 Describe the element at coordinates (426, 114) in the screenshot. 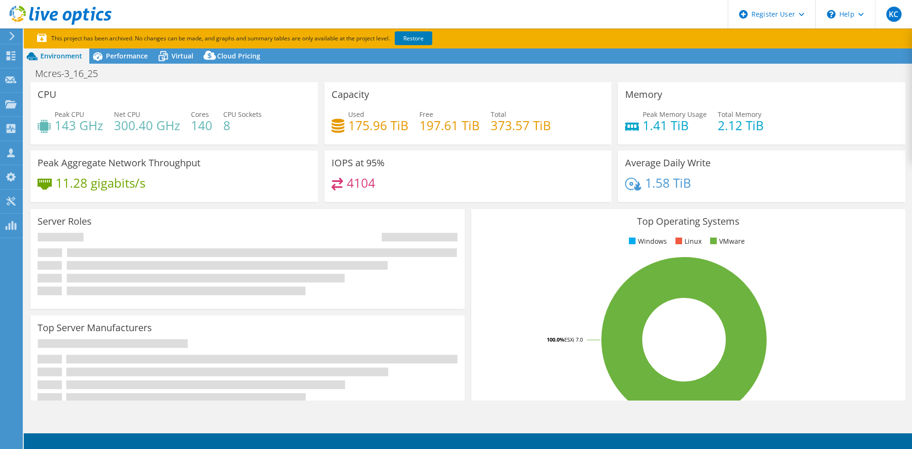

I see `span: Free` at that location.